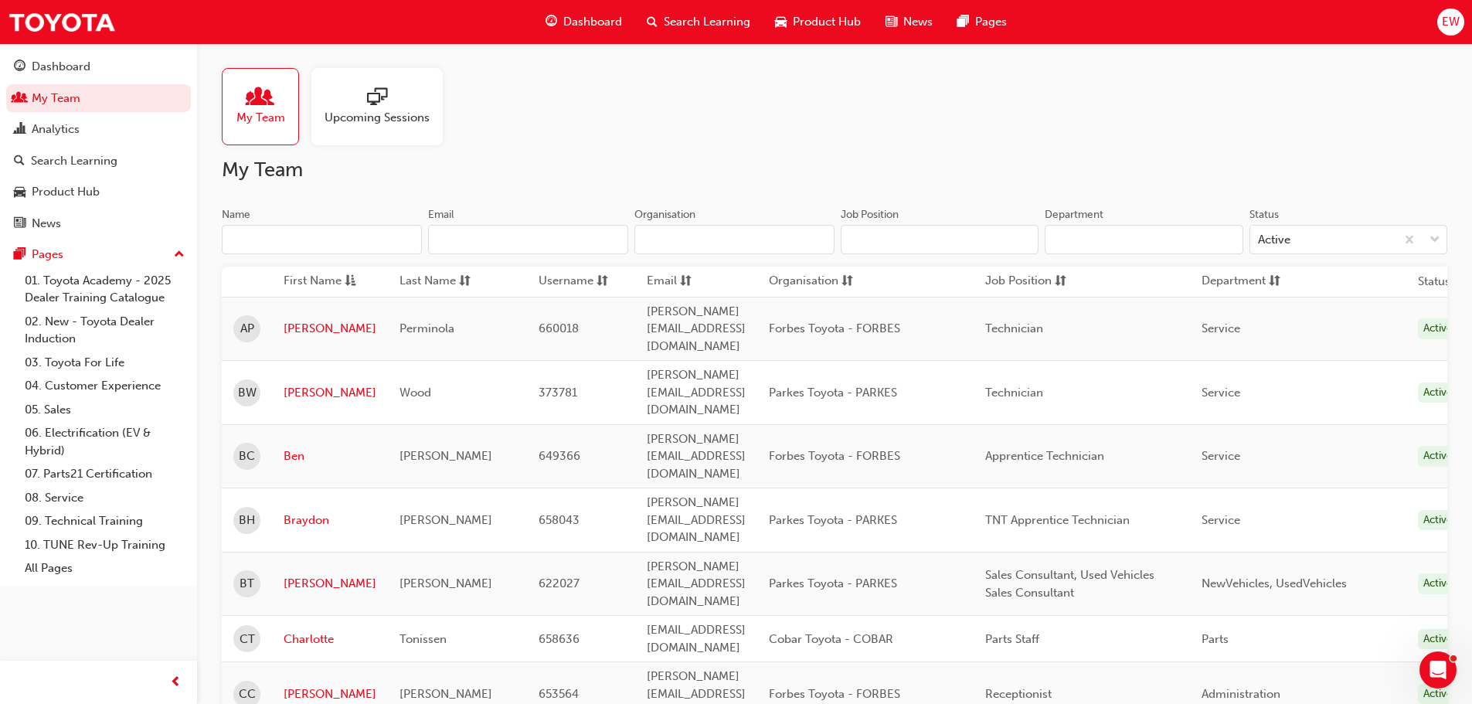  Describe the element at coordinates (98, 161) in the screenshot. I see `a: Search Learning` at that location.